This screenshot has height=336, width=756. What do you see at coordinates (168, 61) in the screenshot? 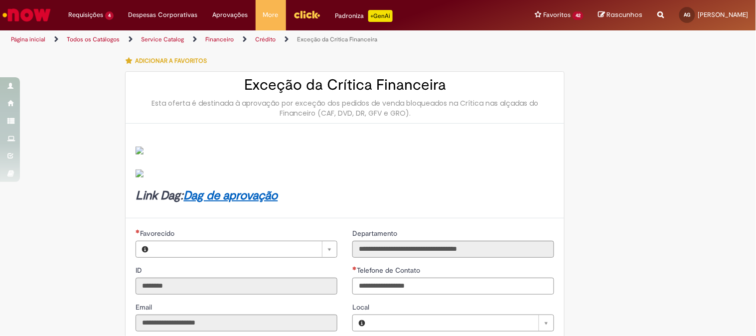
I see `button: Adicionar a Favoritos` at bounding box center [168, 61].